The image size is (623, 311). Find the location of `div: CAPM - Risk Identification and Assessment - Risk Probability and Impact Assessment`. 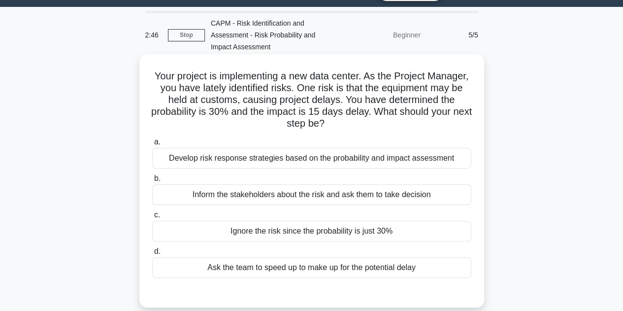

div: CAPM - Risk Identification and Assessment - Risk Probability and Impact Assessment is located at coordinates (272, 35).